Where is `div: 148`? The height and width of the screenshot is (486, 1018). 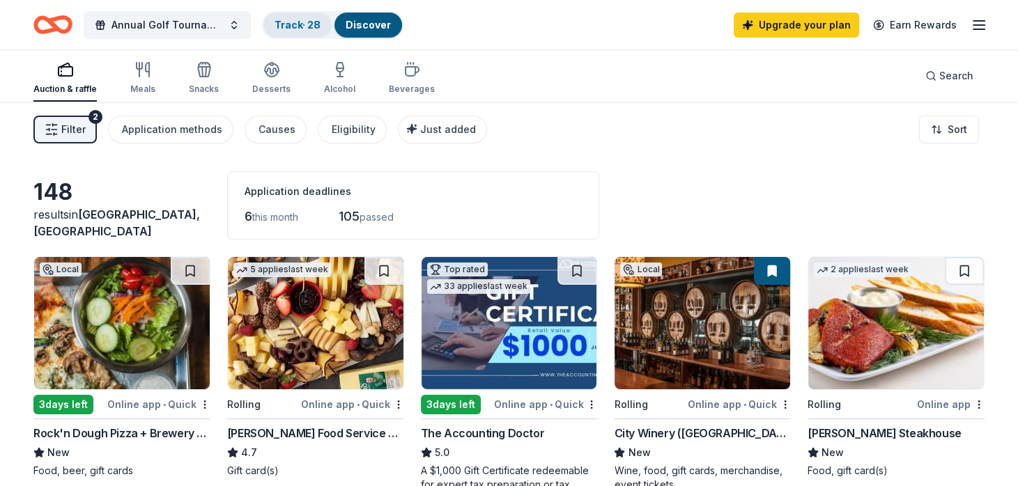 div: 148 is located at coordinates (122, 192).